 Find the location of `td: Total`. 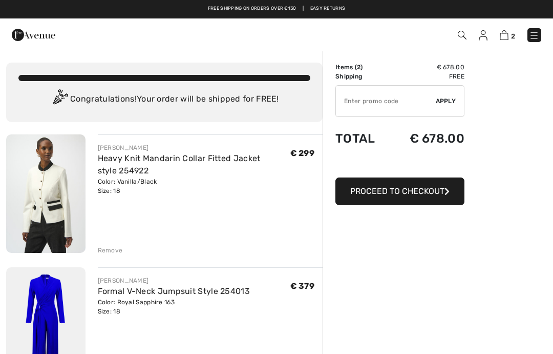

td: Total is located at coordinates (363, 138).